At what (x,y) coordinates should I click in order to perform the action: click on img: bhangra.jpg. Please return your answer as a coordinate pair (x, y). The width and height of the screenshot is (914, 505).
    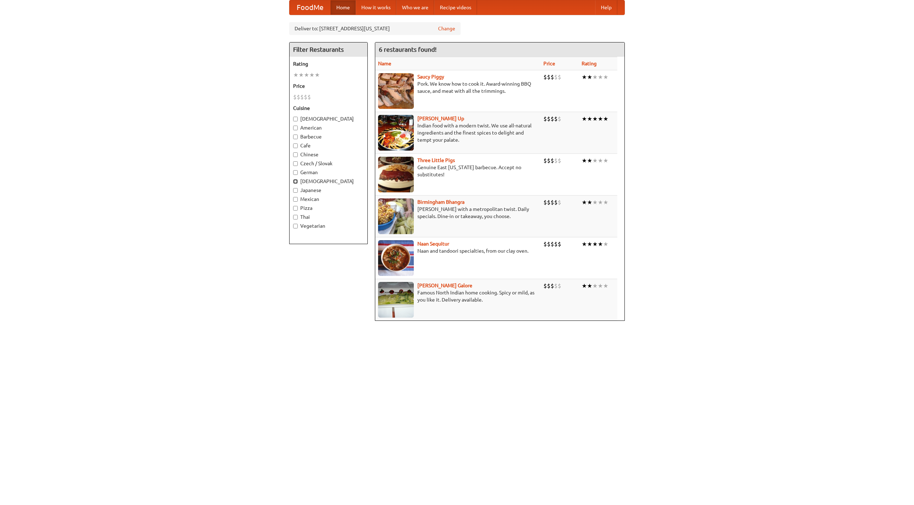
    Looking at the image, I should click on (396, 216).